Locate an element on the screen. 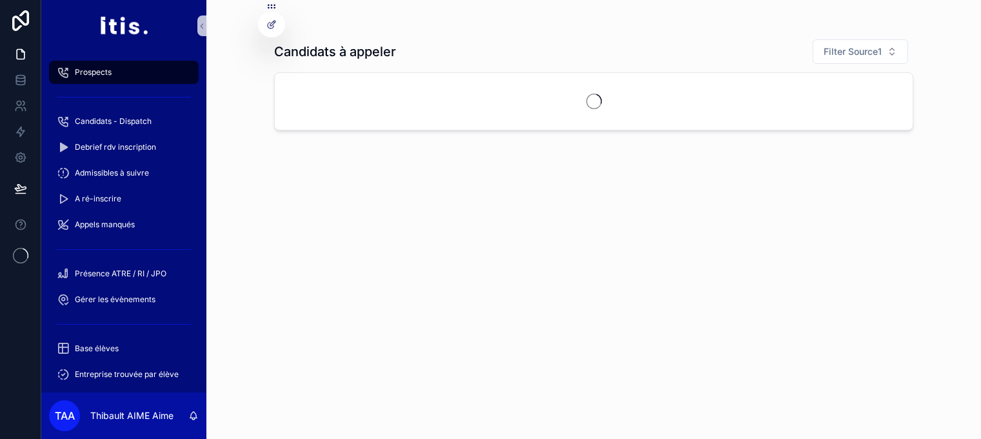 The width and height of the screenshot is (981, 439). span: Entreprise trouvée par élève is located at coordinates (126, 374).